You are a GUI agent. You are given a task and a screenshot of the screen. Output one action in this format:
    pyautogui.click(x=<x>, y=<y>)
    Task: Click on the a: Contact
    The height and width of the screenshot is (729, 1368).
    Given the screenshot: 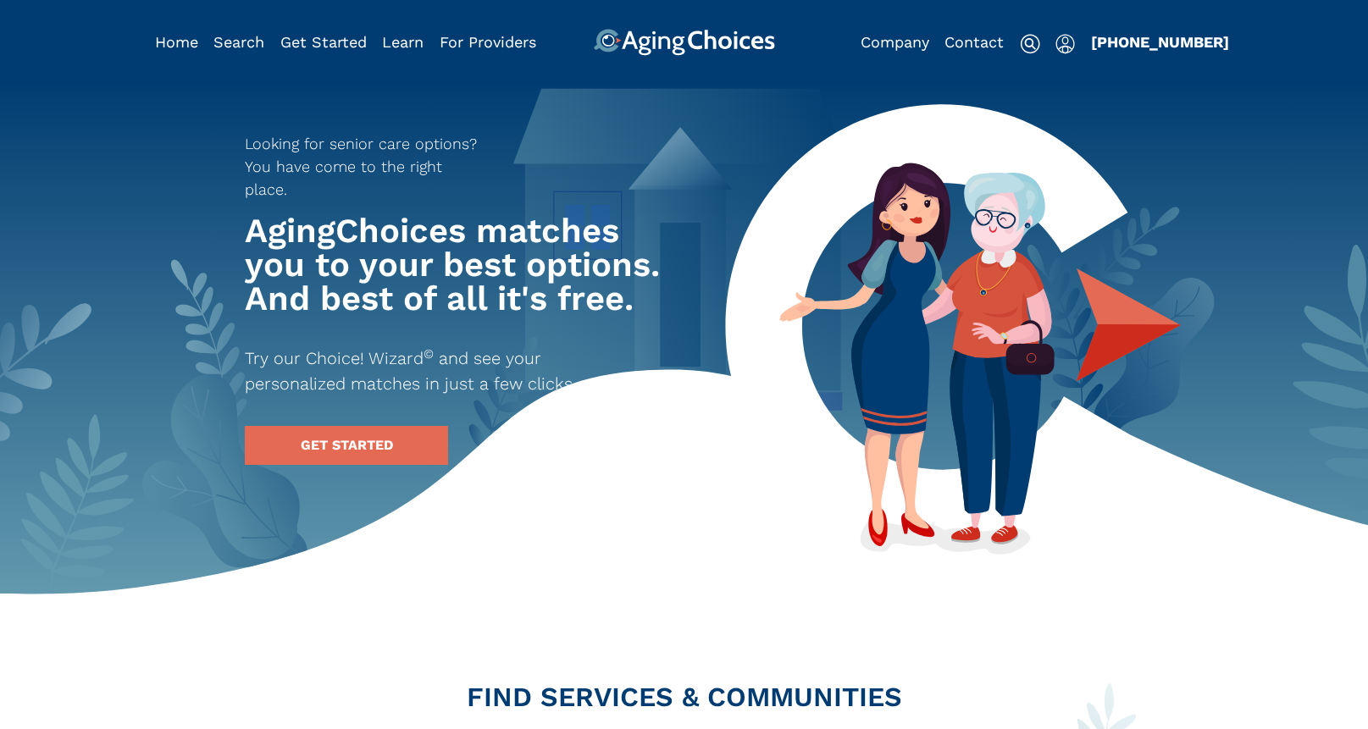 What is the action you would take?
    pyautogui.click(x=974, y=41)
    